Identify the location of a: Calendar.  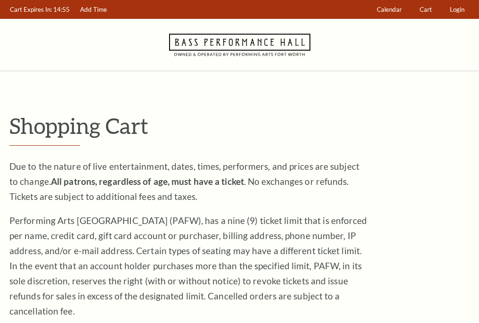
(389, 9).